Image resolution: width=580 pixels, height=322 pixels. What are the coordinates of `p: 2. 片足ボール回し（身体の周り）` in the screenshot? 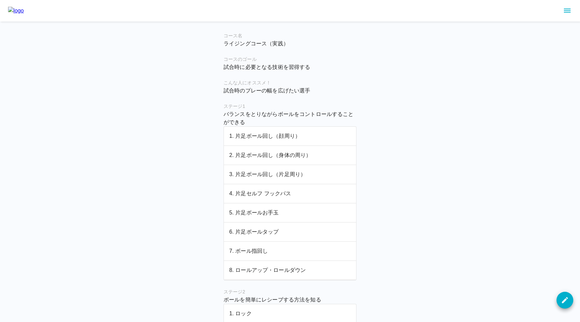 It's located at (290, 155).